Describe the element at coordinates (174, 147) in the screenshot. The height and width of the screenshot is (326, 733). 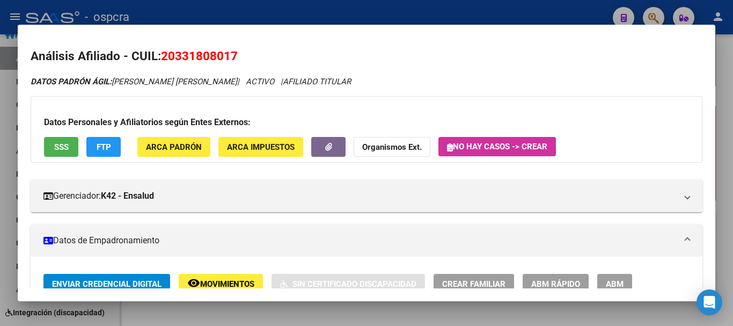
I see `span: ARCA Padrón` at that location.